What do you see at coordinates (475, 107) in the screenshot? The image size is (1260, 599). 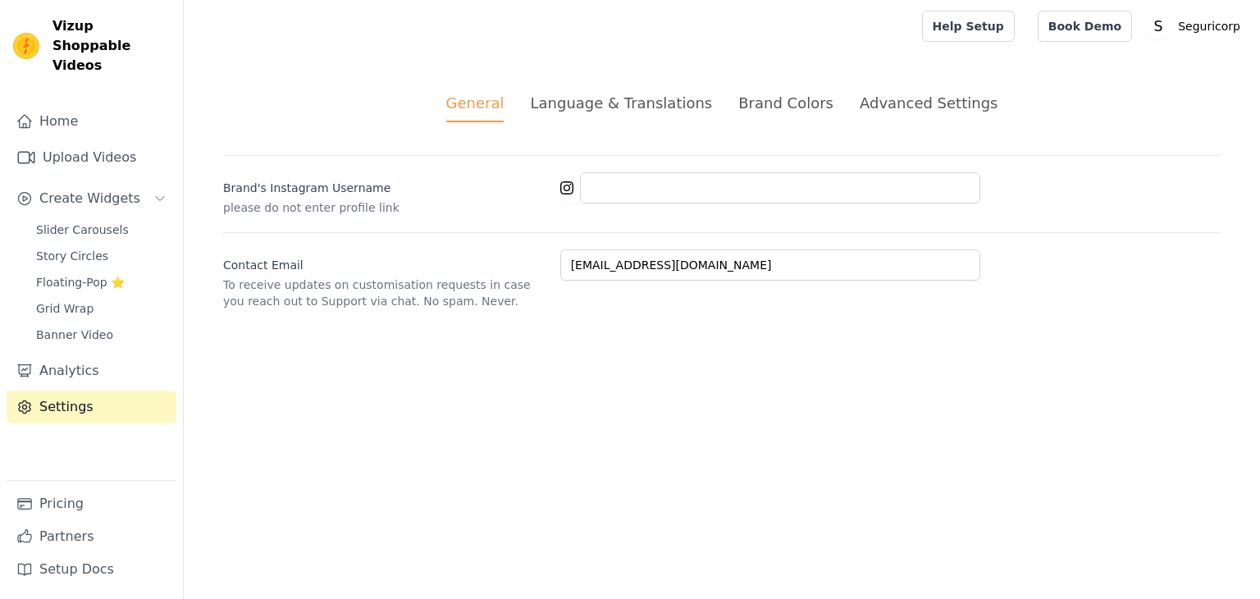 I see `div: General` at bounding box center [475, 107].